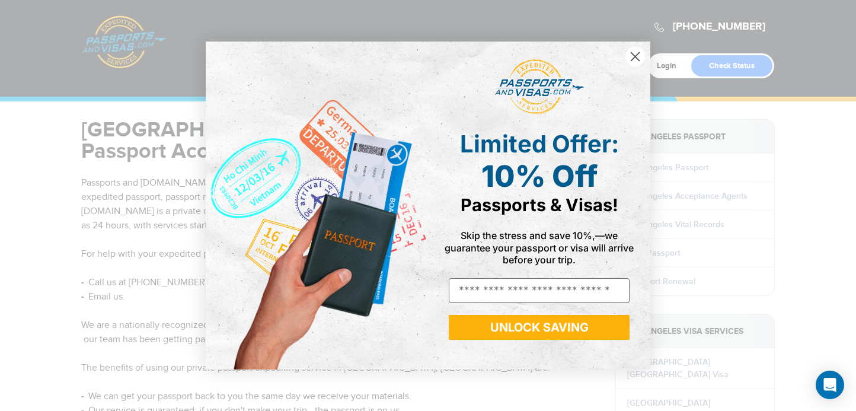 This screenshot has width=856, height=411. What do you see at coordinates (635, 56) in the screenshot?
I see `button: Close dialog` at bounding box center [635, 56].